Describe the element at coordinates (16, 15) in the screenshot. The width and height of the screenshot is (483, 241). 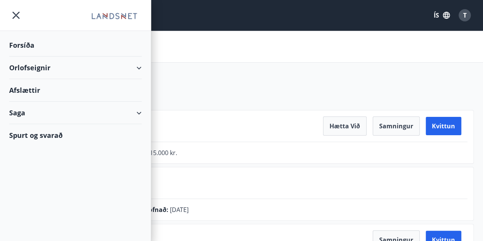
I see `button: menu` at that location.